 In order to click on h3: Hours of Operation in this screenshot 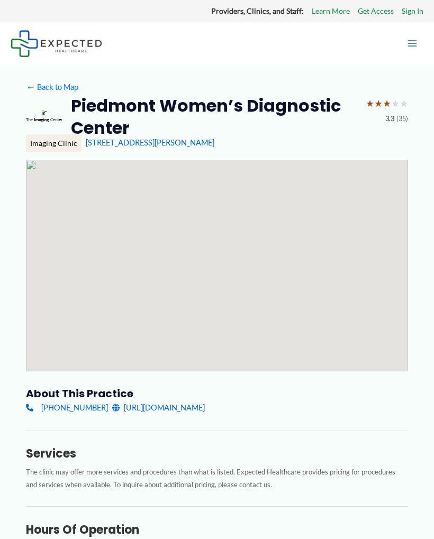, I will do `click(217, 530)`.